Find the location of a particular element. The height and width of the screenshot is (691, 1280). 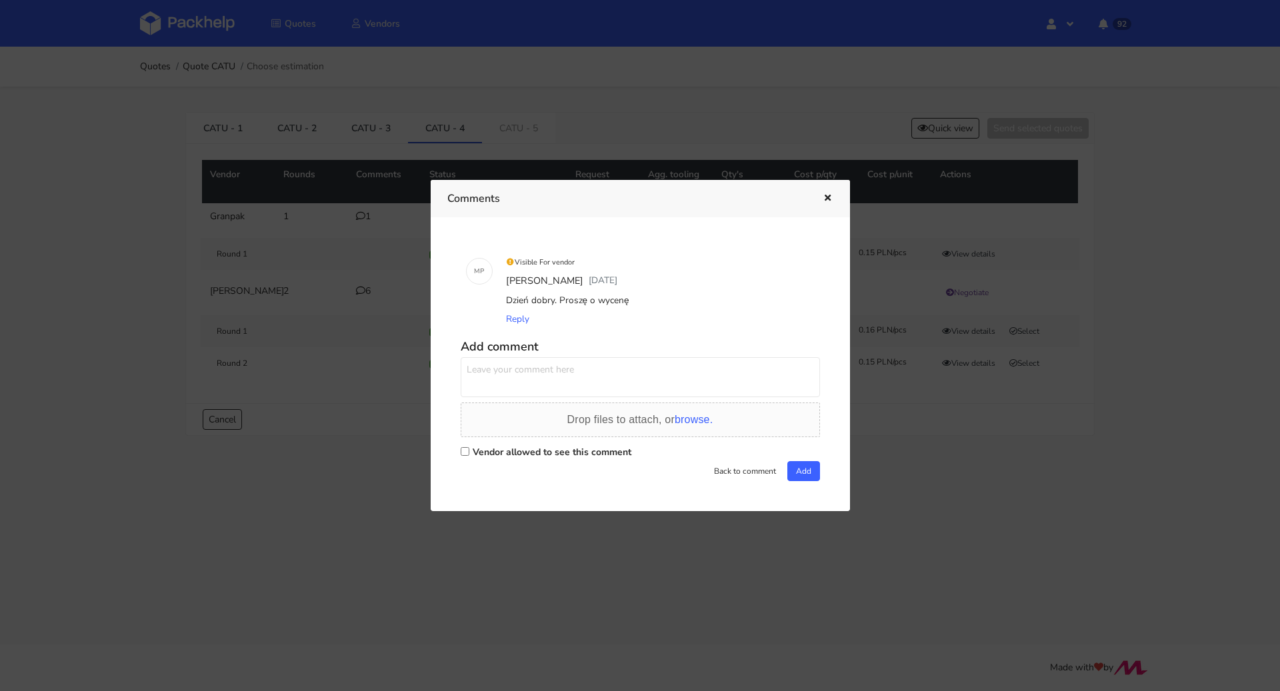

span: M is located at coordinates (477, 271).